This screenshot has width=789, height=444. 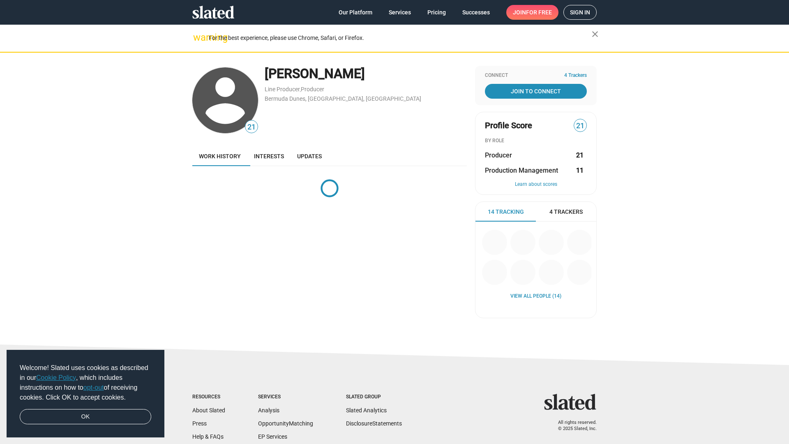 I want to click on span: for free, so click(x=539, y=12).